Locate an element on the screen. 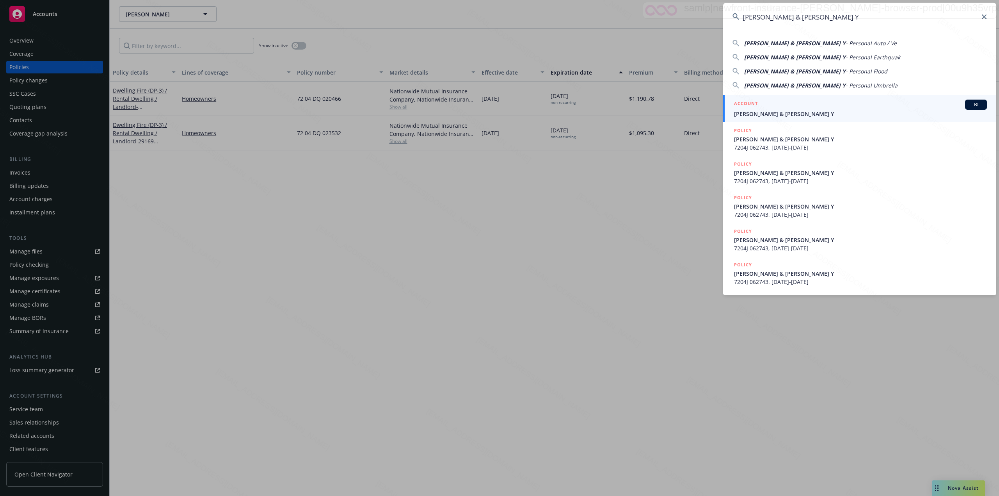 The width and height of the screenshot is (999, 496). input: Search... is located at coordinates (860, 17).